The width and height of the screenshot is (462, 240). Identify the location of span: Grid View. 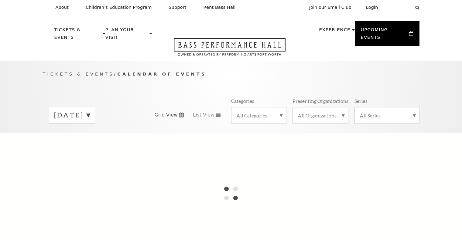
(166, 115).